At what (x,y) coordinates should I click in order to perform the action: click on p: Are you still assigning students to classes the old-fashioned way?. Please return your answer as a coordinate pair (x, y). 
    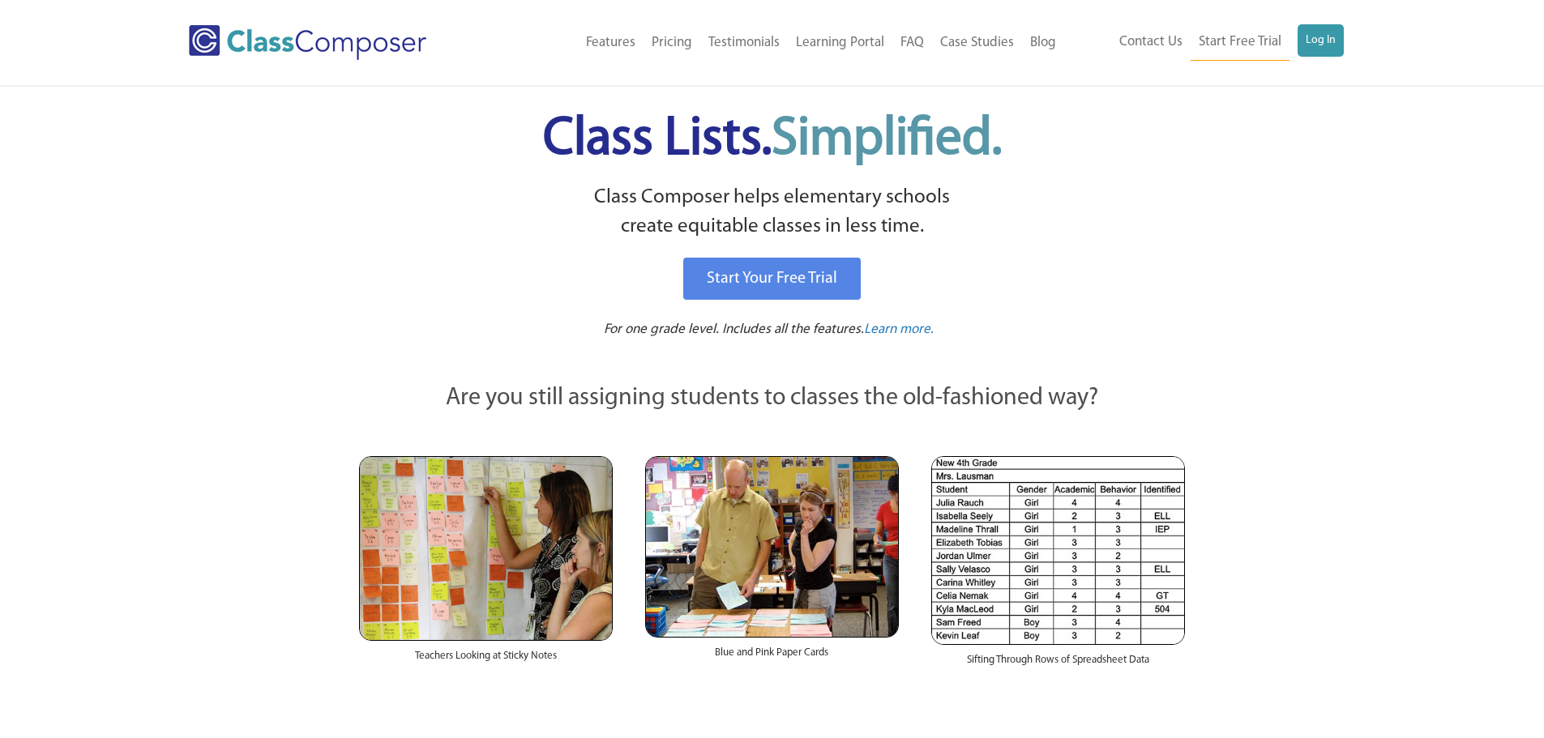
    Looking at the image, I should click on (773, 399).